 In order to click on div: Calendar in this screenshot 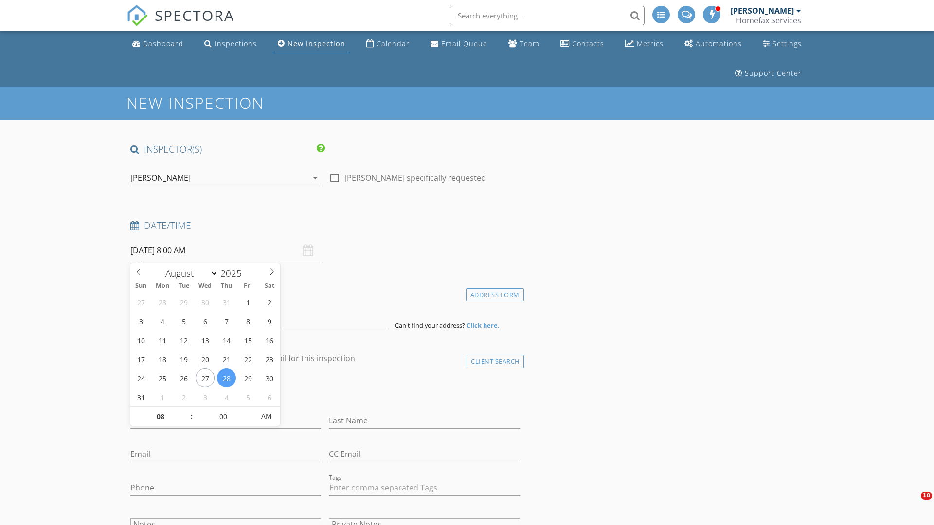, I will do `click(393, 43)`.